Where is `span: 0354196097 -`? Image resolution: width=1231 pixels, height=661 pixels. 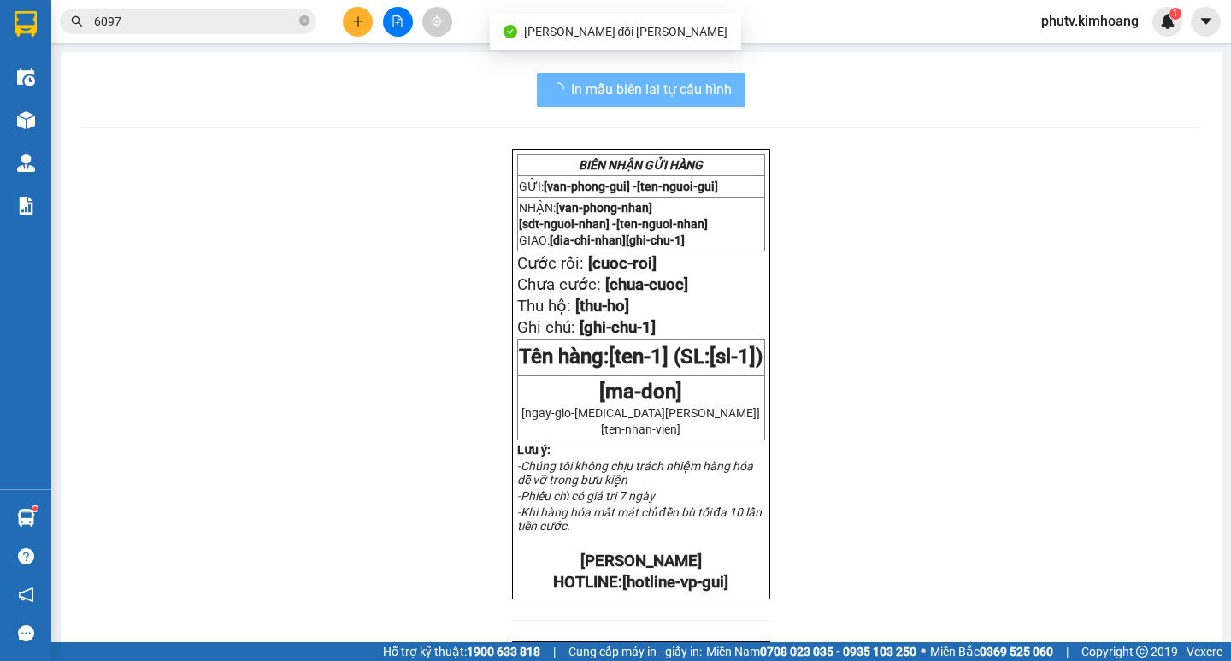
span: 0354196097 - is located at coordinates (67, 100).